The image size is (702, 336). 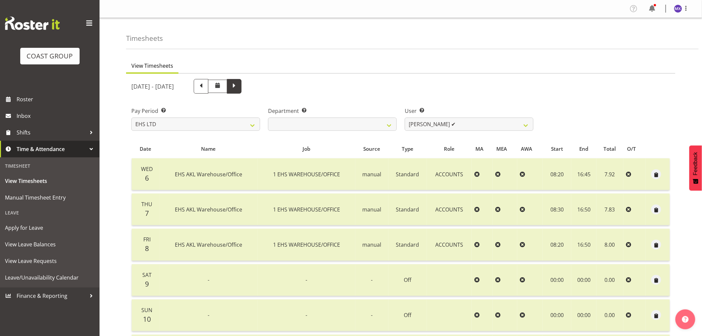 I want to click on span: MEA, so click(x=502, y=149).